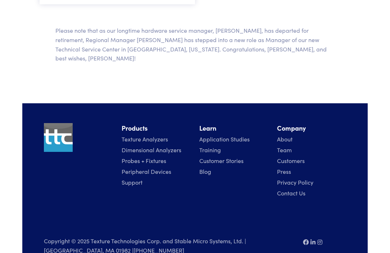  I want to click on li: Company, so click(312, 128).